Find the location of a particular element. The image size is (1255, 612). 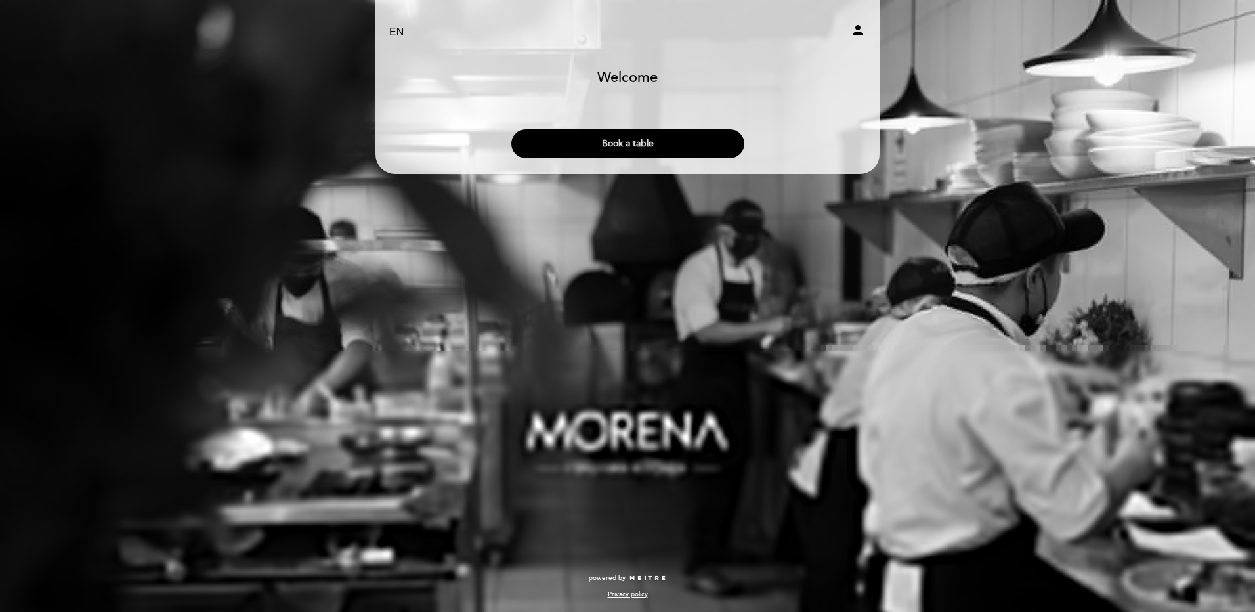

span: powered by is located at coordinates (607, 578).